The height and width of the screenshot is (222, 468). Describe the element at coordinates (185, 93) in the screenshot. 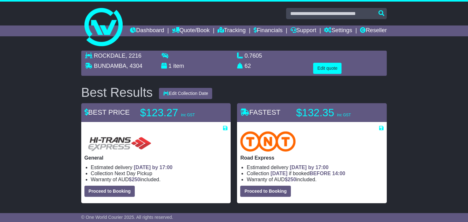

I see `button: Edit Collection Date` at that location.